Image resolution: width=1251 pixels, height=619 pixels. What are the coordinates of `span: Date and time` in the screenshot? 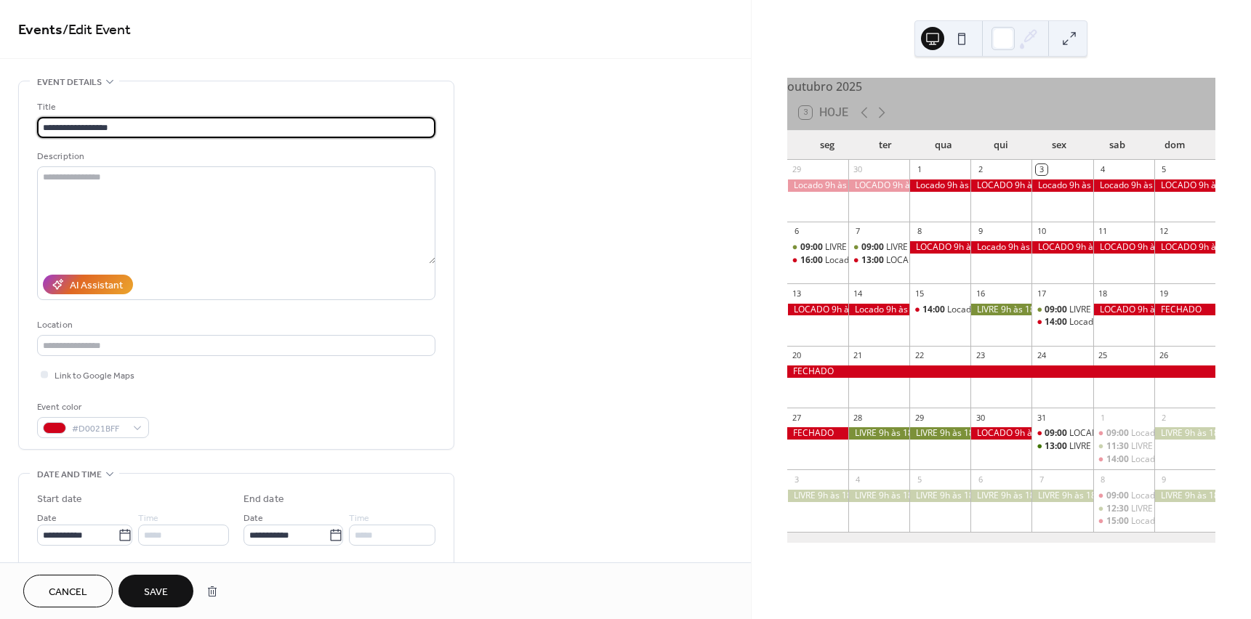 It's located at (69, 475).